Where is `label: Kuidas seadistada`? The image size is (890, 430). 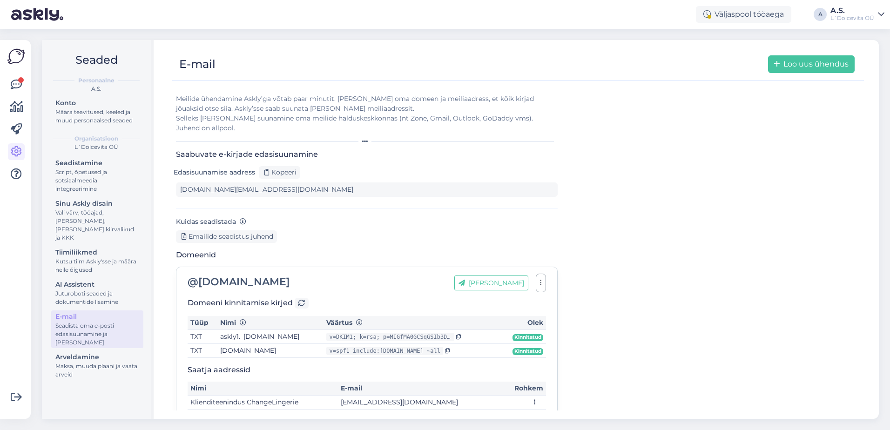 label: Kuidas seadistada is located at coordinates (211, 222).